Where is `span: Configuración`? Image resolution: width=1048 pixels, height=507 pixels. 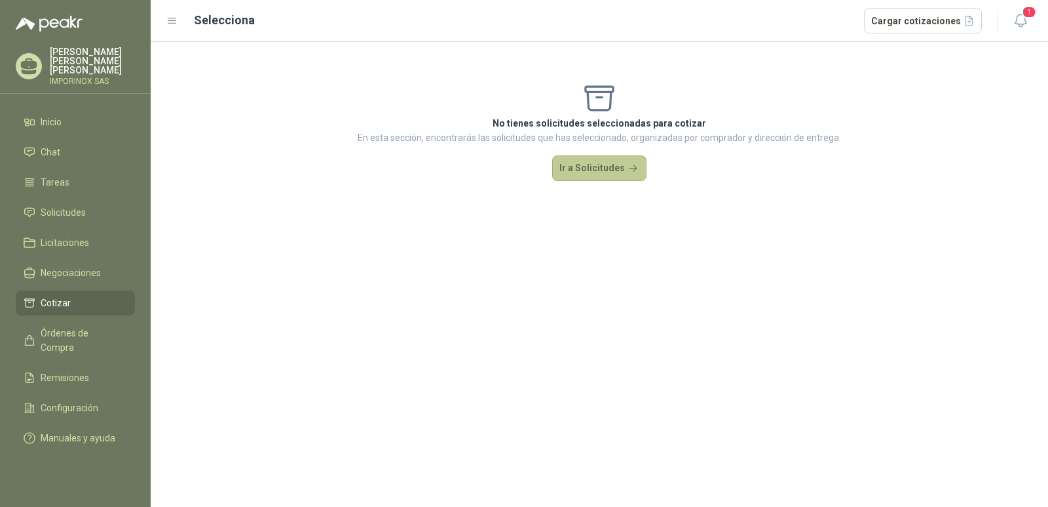 span: Configuración is located at coordinates (69, 408).